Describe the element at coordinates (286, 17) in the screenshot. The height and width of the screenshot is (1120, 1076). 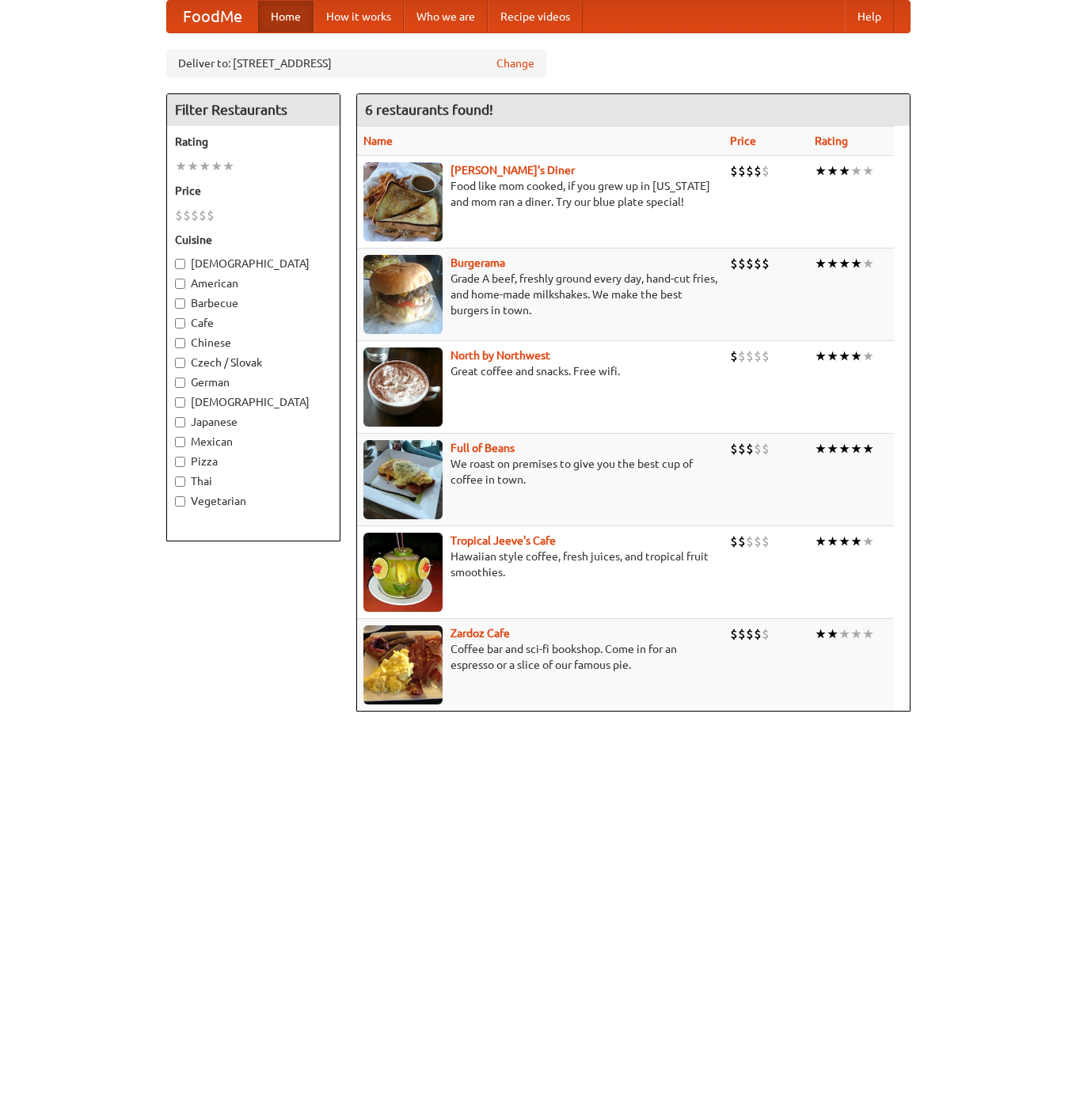
I see `a: Home` at that location.